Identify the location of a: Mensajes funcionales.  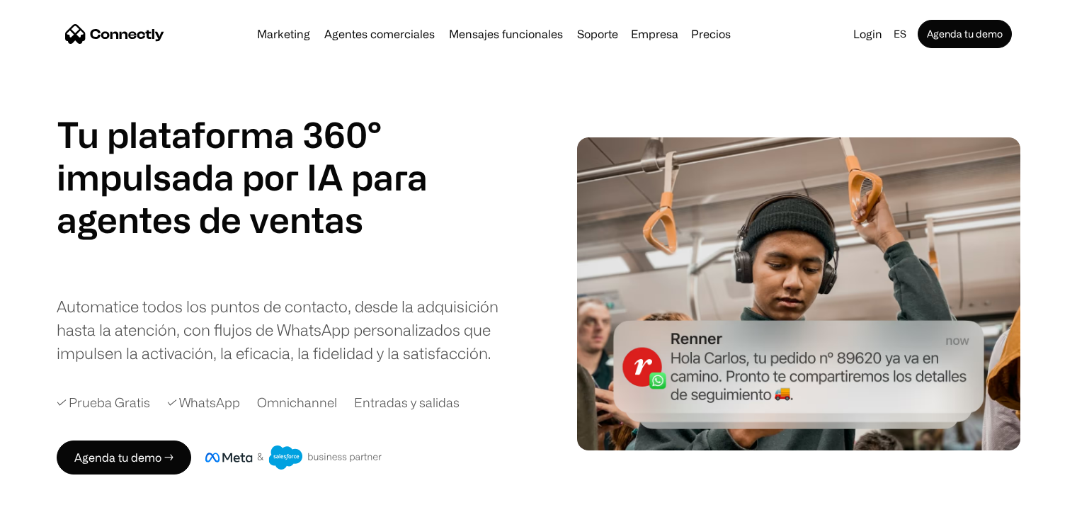
(506, 34).